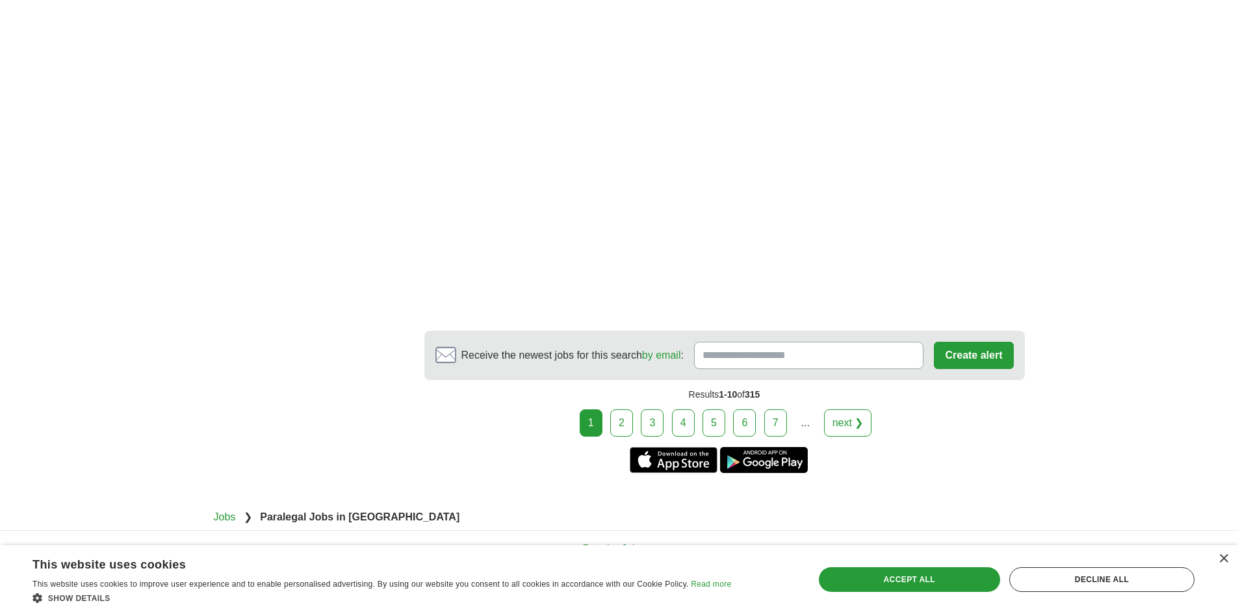 The image size is (1238, 614). What do you see at coordinates (591, 423) in the screenshot?
I see `div: 1` at bounding box center [591, 423].